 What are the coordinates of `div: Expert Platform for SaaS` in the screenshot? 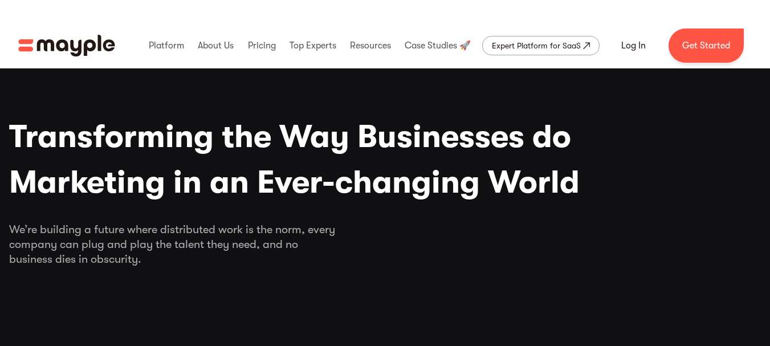 It's located at (537, 46).